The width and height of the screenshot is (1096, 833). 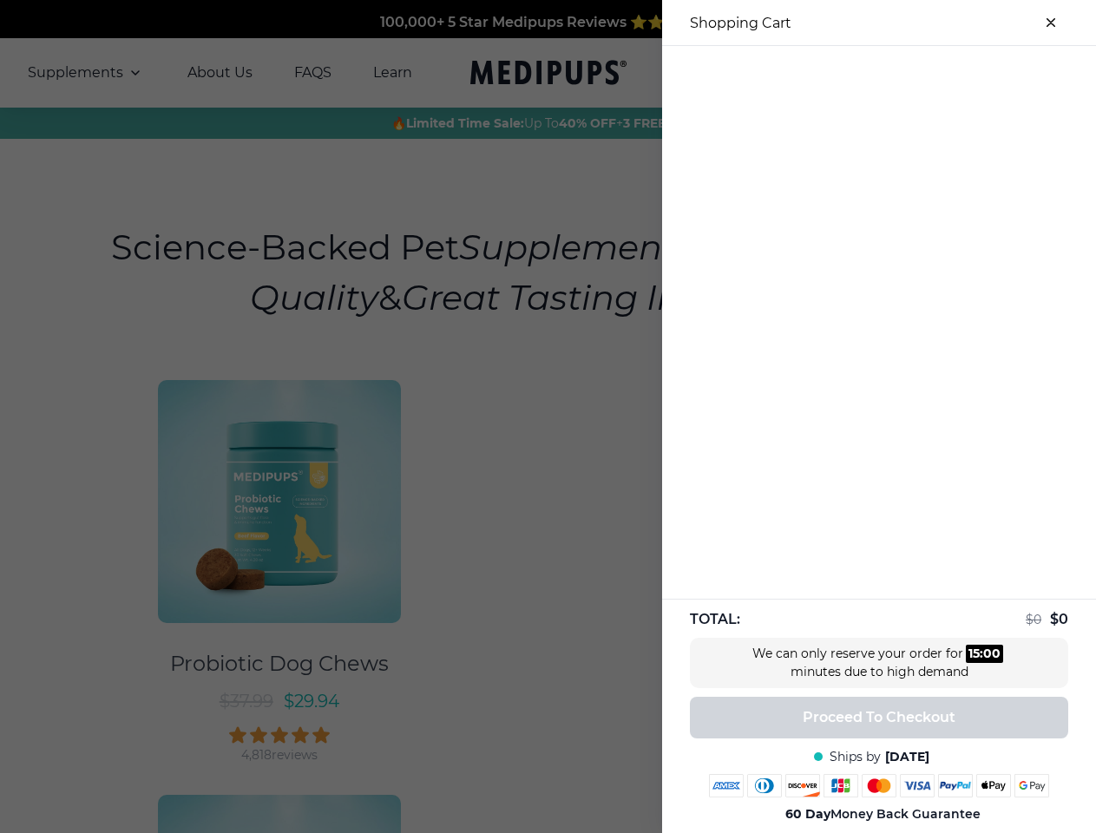 I want to click on div: 00, so click(x=992, y=654).